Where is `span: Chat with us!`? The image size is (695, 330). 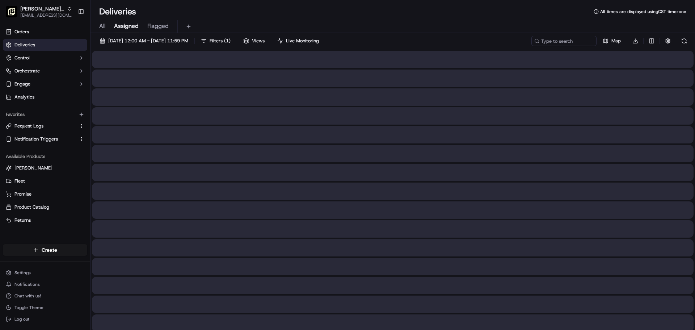 span: Chat with us! is located at coordinates (28, 296).